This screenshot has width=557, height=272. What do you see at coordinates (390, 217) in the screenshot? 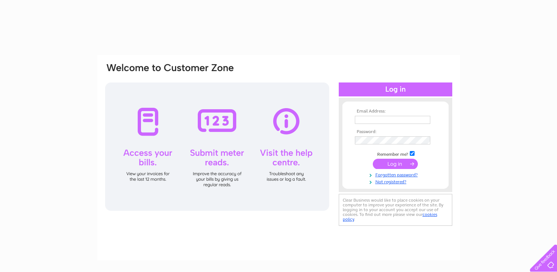
I see `a: cookies policy` at bounding box center [390, 217].